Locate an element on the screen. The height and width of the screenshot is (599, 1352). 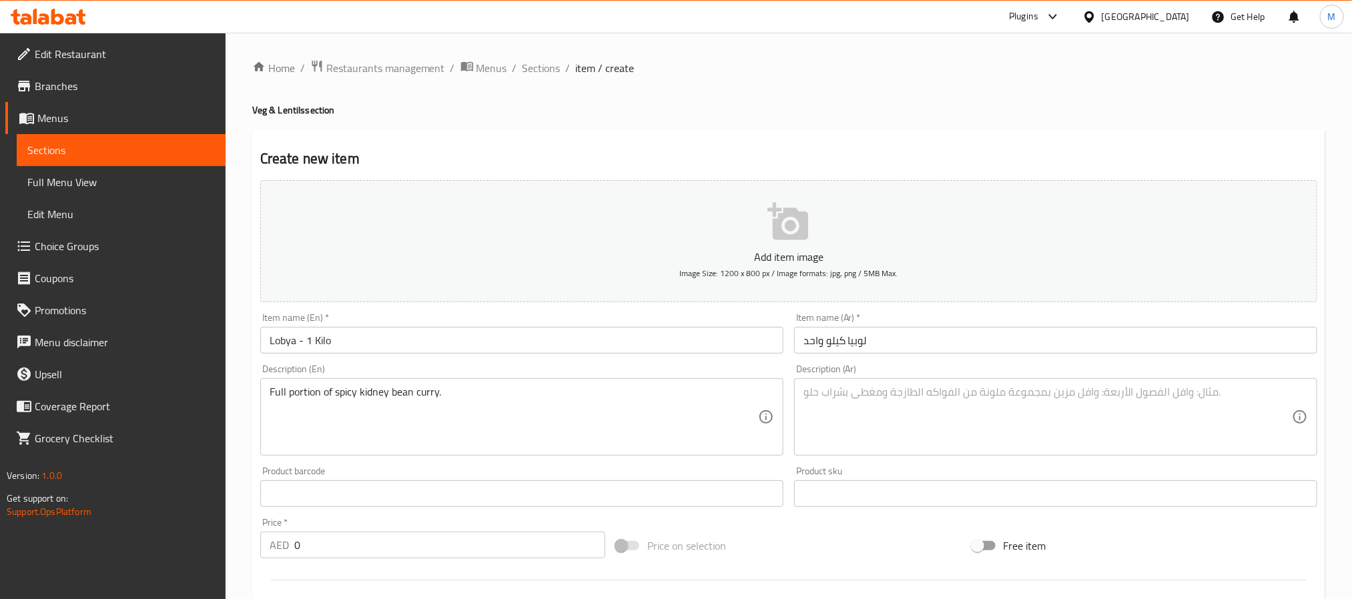
span: Coupons is located at coordinates (125, 278).